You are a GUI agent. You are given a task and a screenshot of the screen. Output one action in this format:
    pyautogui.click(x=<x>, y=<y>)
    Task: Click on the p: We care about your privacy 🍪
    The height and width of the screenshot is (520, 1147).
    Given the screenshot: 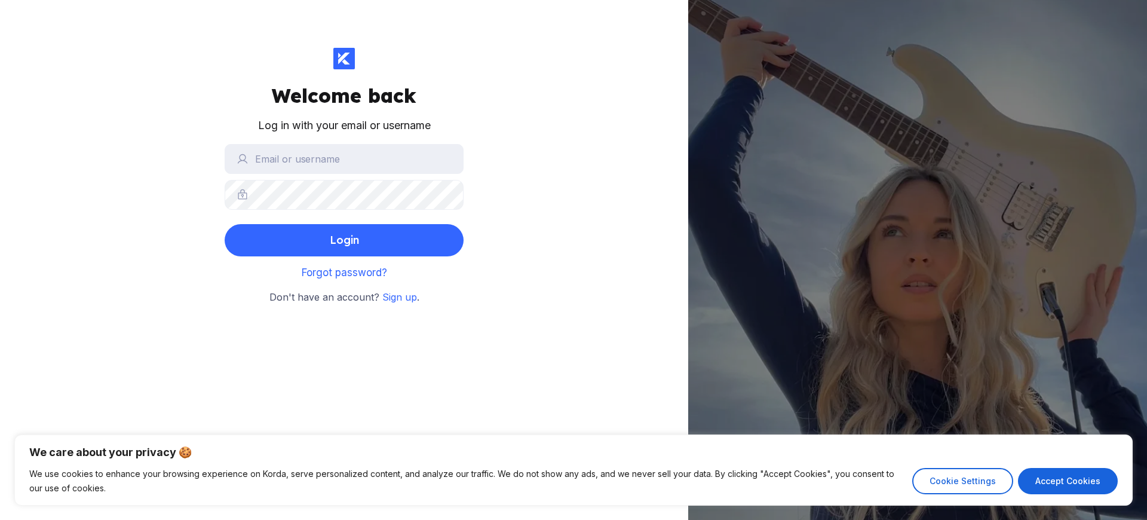 What is the action you would take?
    pyautogui.click(x=573, y=452)
    